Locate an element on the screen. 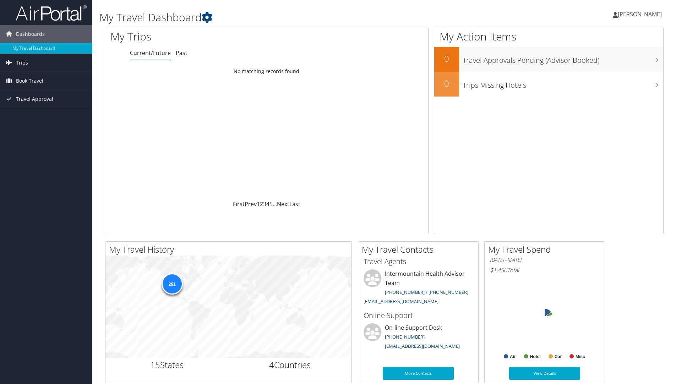  a: Last is located at coordinates (295, 204).